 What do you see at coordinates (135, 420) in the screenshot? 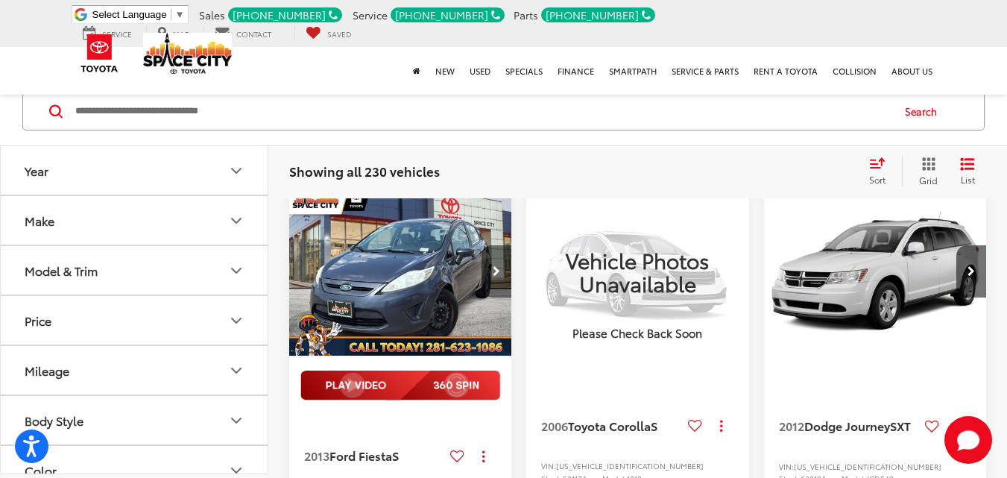
I see `button: Body StyleBody Style` at bounding box center [135, 420].